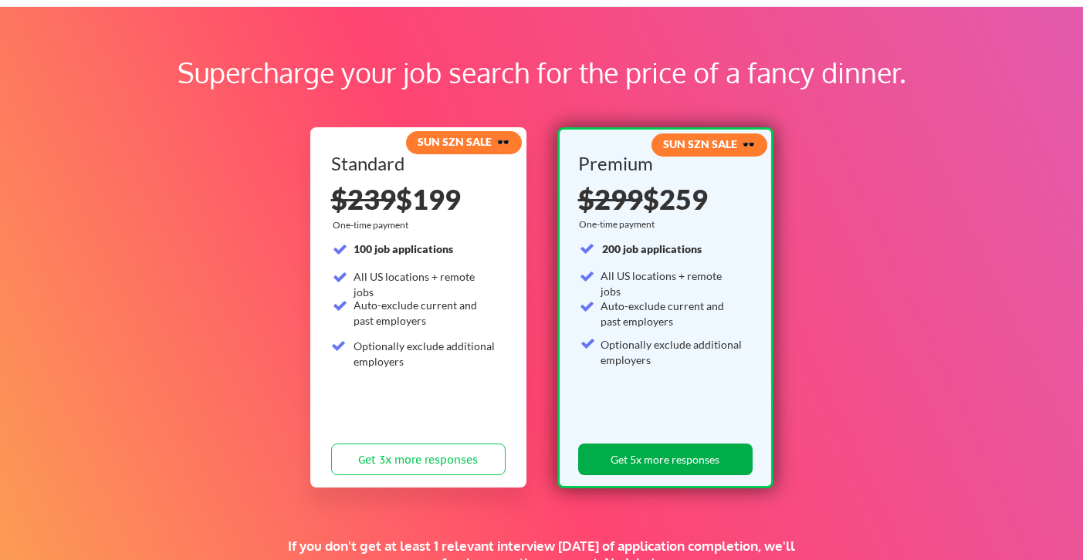  I want to click on s: $299, so click(611, 199).